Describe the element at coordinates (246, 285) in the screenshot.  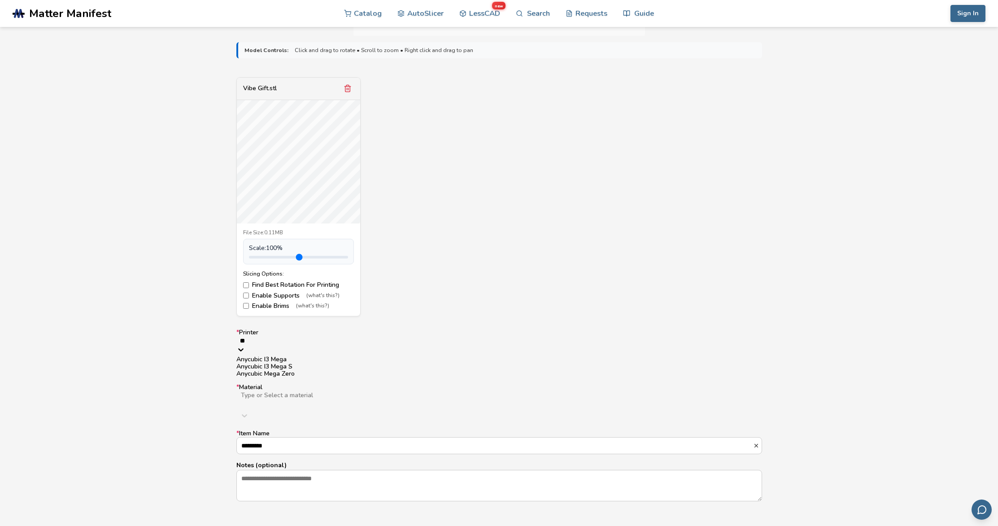
I see `input: Find Best Rotation For Printing` at that location.